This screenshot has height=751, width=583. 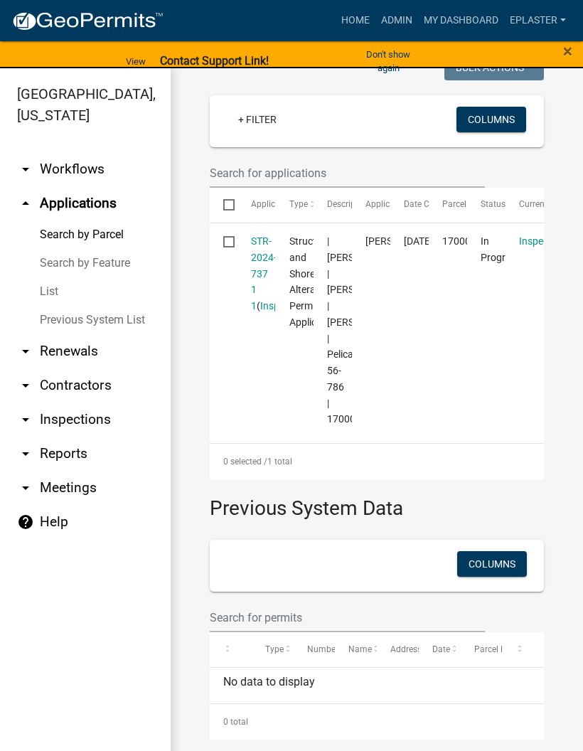 What do you see at coordinates (403, 241) in the screenshot?
I see `span: Guy Tietz` at bounding box center [403, 241].